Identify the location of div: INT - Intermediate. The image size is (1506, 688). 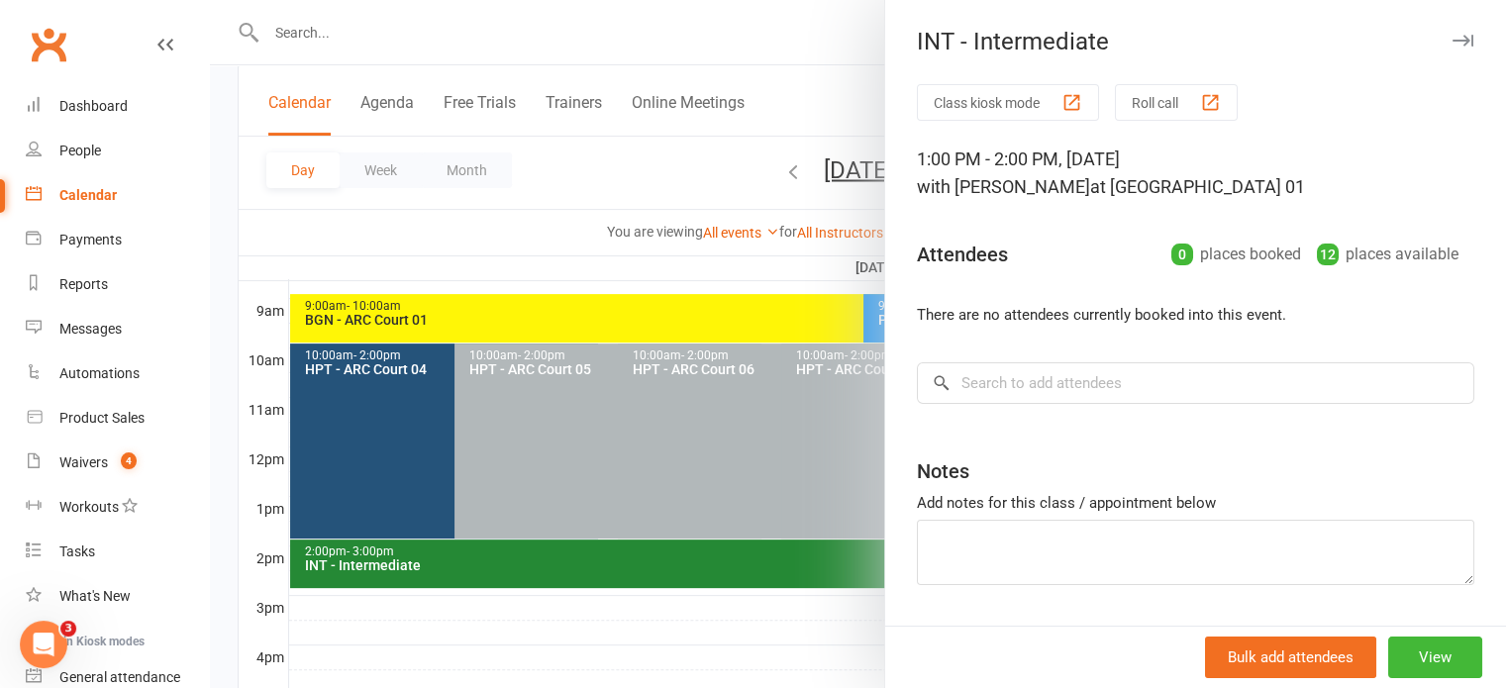
(1195, 42).